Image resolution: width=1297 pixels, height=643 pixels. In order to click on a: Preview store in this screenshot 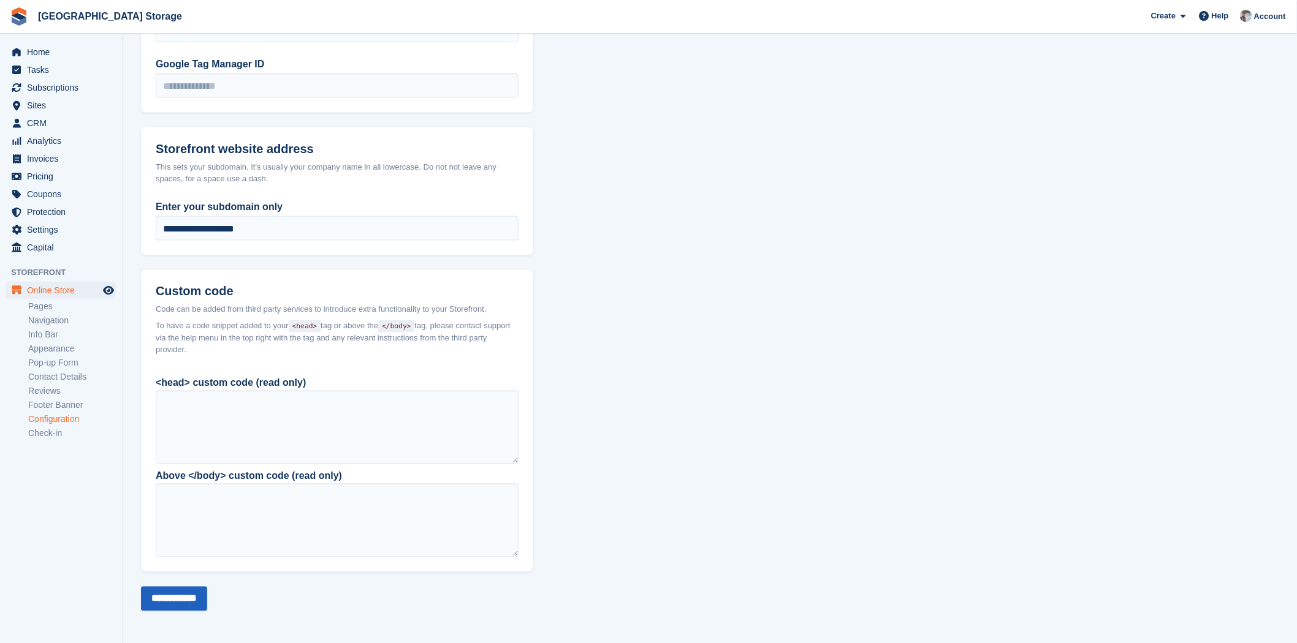, I will do `click(108, 290)`.